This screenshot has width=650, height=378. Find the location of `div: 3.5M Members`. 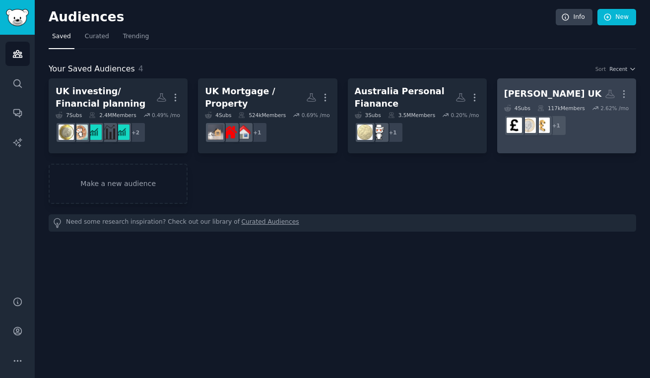

div: 3.5M Members is located at coordinates (411, 115).